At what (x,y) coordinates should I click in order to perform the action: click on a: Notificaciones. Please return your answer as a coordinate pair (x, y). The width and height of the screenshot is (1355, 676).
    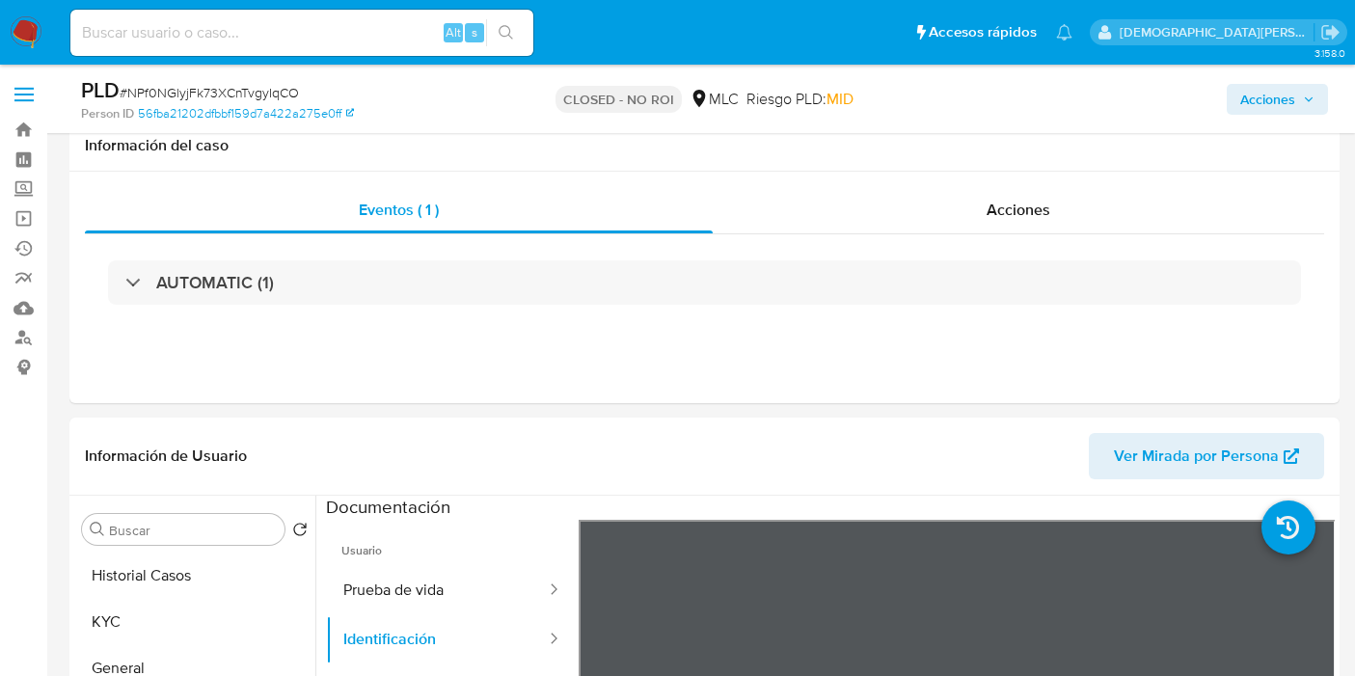
    Looking at the image, I should click on (1064, 32).